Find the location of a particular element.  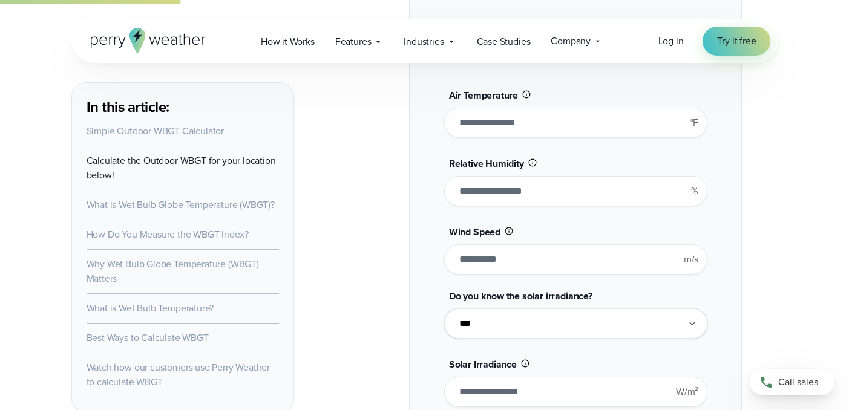

span: Industries is located at coordinates (424, 42).